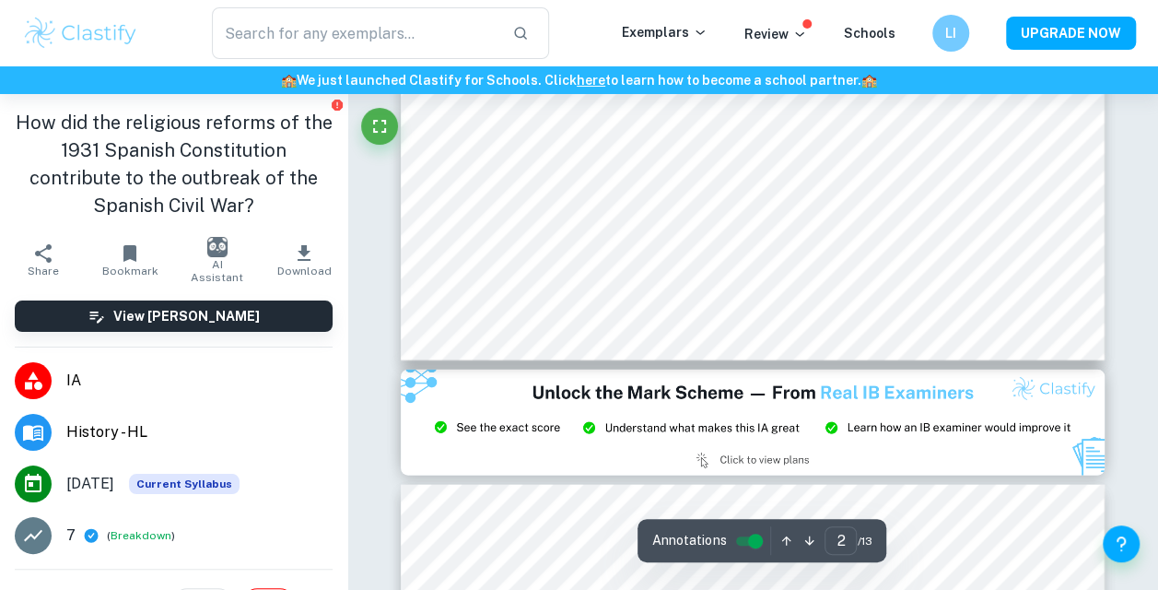 This screenshot has height=590, width=1158. Describe the element at coordinates (951, 33) in the screenshot. I see `h6: LI` at that location.